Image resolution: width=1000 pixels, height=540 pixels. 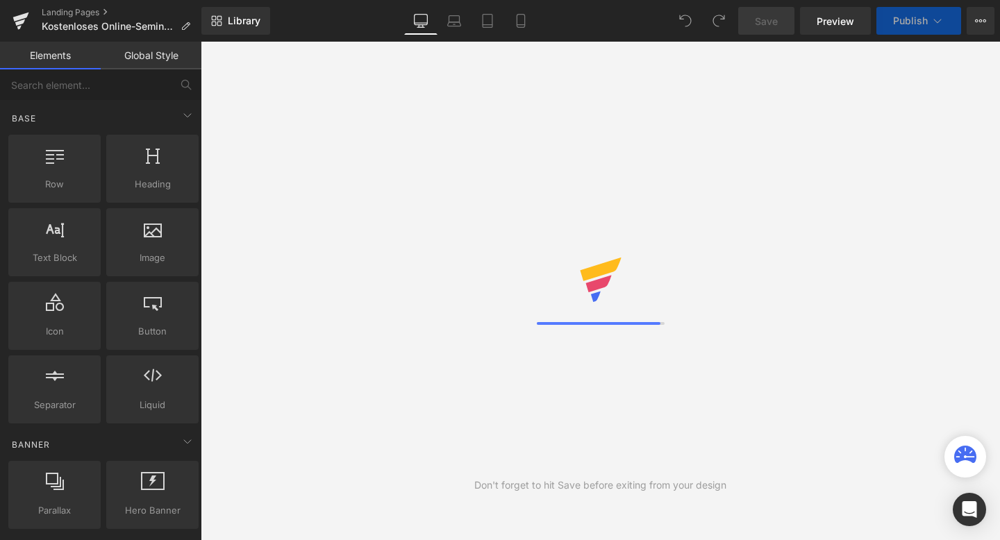 What do you see at coordinates (151, 56) in the screenshot?
I see `a: Global Style` at bounding box center [151, 56].